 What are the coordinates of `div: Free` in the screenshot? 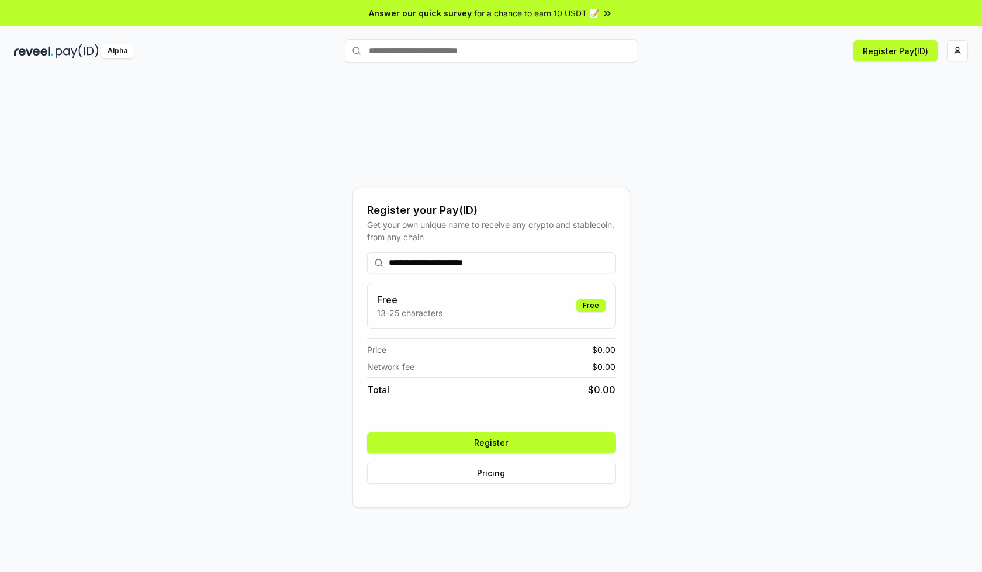 It's located at (591, 306).